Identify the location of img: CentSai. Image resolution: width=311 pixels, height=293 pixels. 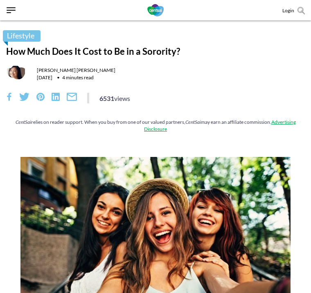
(155, 10).